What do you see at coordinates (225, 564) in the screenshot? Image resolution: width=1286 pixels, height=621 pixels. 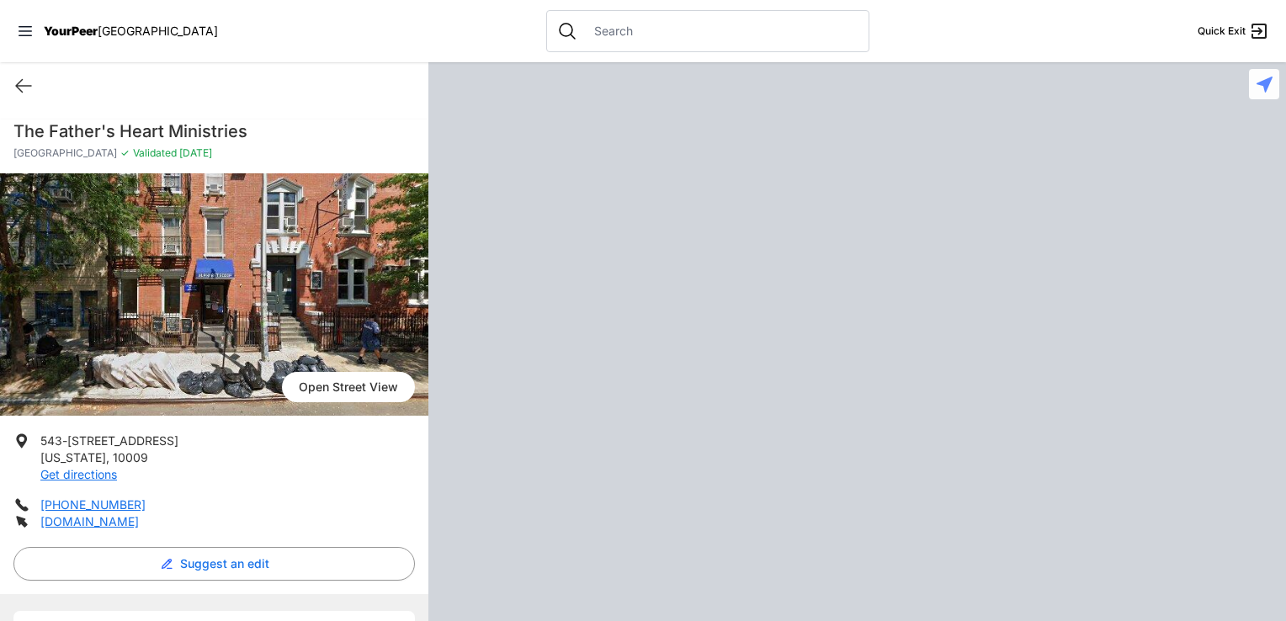 I see `span: Suggest an edit` at bounding box center [225, 564].